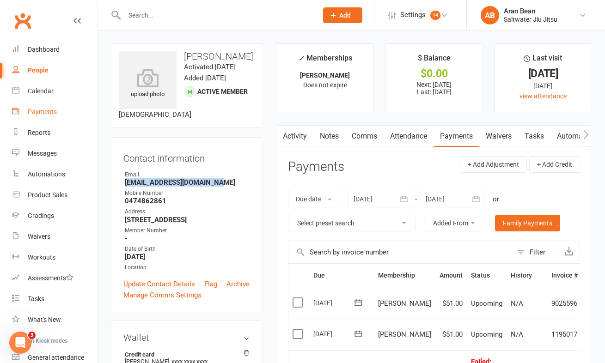  What do you see at coordinates (23, 21) in the screenshot?
I see `a: Clubworx` at bounding box center [23, 21].